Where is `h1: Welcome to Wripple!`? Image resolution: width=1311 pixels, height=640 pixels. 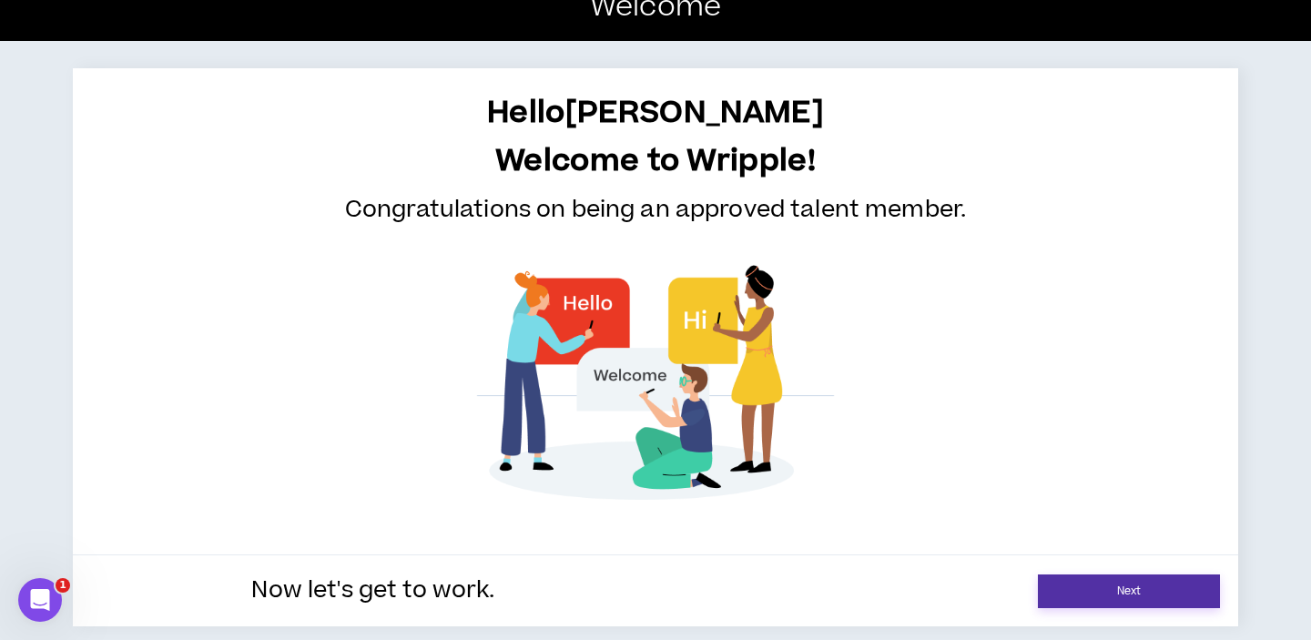 h1: Welcome to Wripple! is located at coordinates (656, 161).